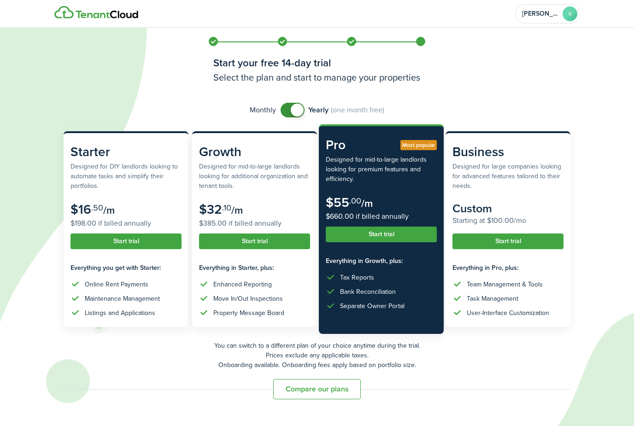 The width and height of the screenshot is (634, 426). What do you see at coordinates (372, 306) in the screenshot?
I see `div: Separate Owner Portal` at bounding box center [372, 306].